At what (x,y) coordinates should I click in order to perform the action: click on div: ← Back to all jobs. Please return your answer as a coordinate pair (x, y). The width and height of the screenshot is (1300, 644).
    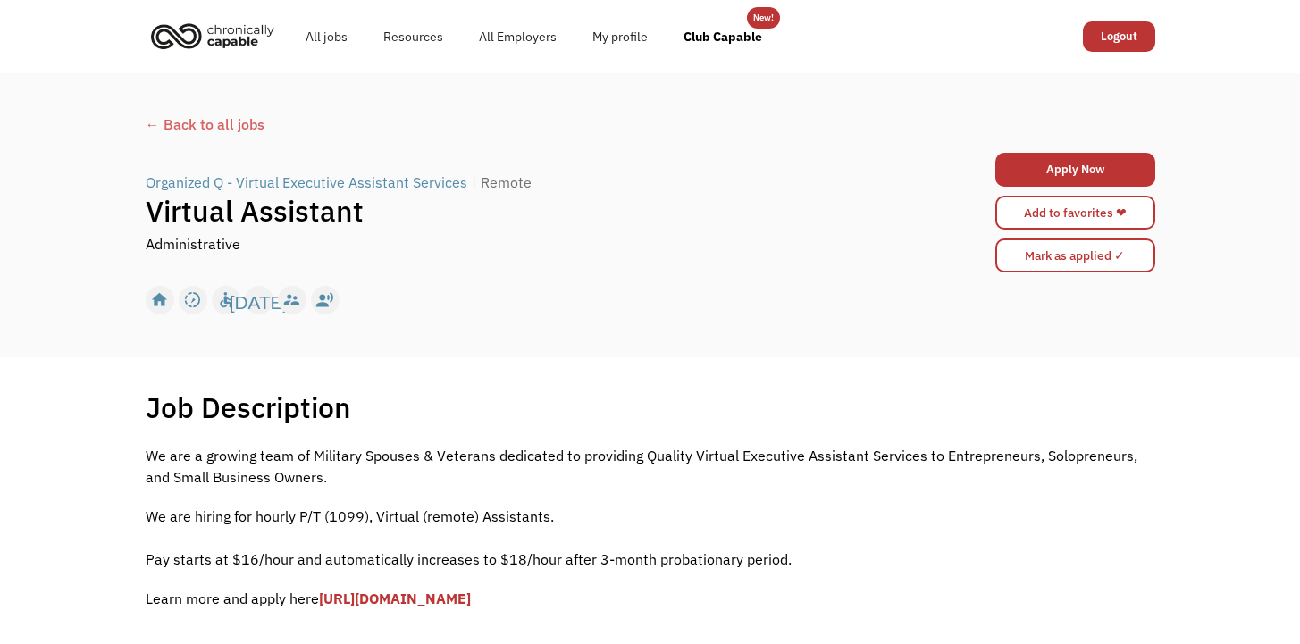
    Looking at the image, I should click on (650, 124).